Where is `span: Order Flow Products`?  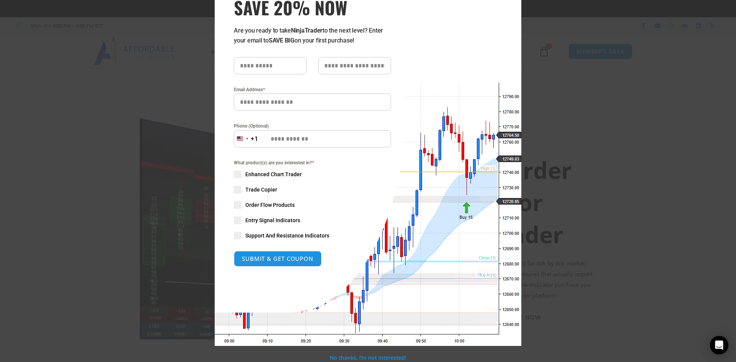 span: Order Flow Products is located at coordinates (270, 205).